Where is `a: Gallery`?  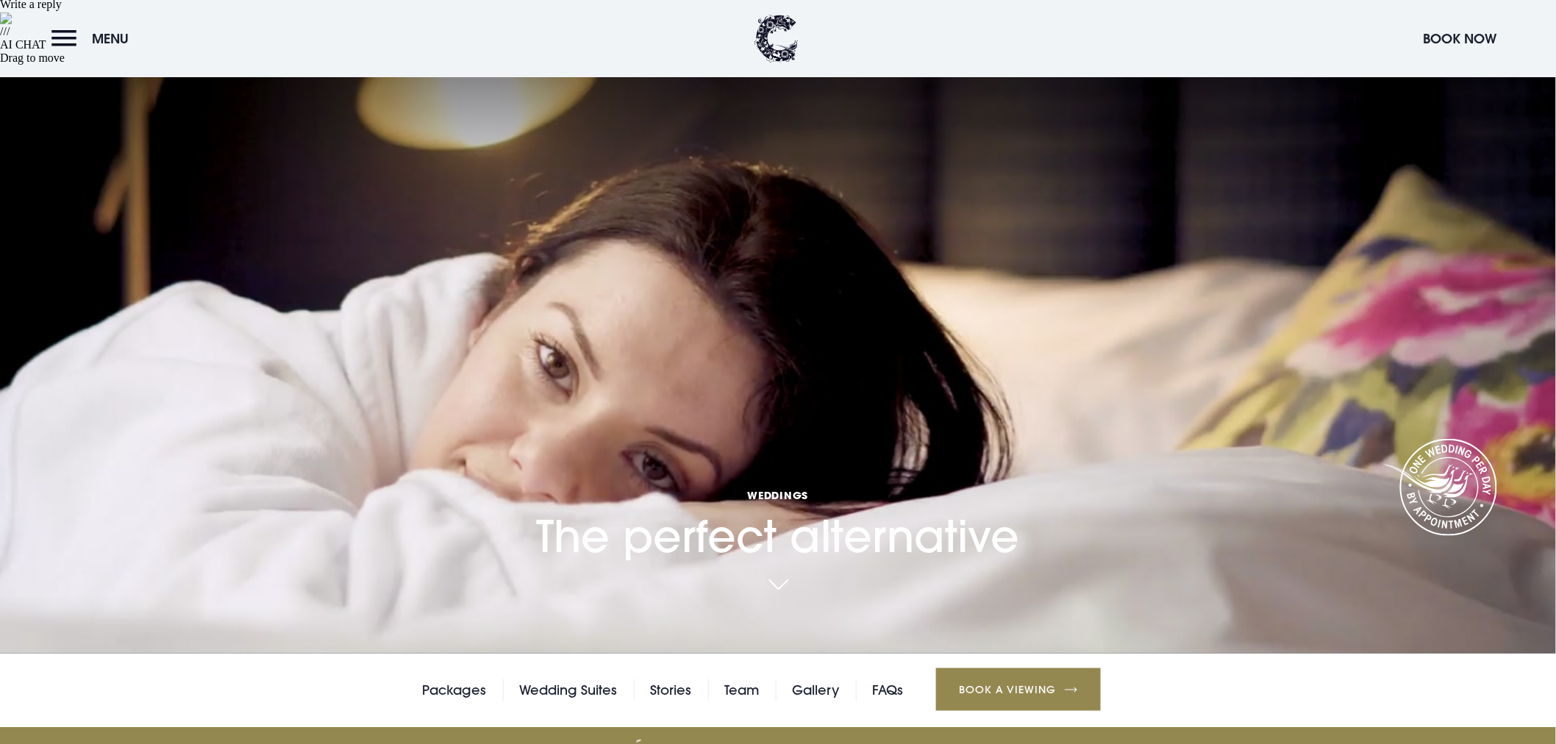
a: Gallery is located at coordinates (816, 691).